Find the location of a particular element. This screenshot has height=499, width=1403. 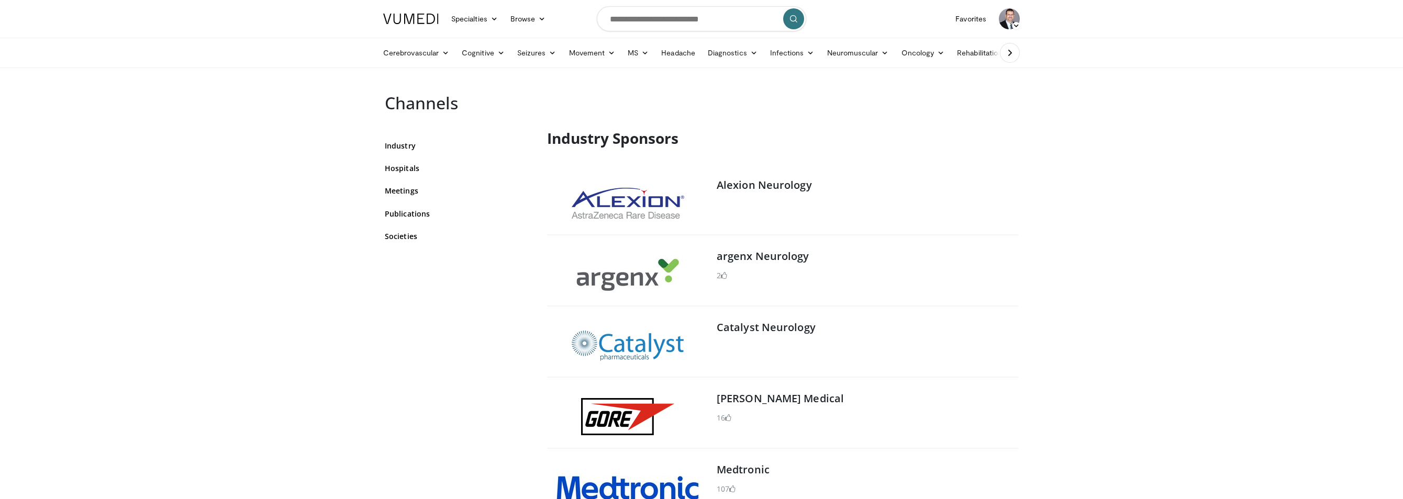

a: Rehabilitation is located at coordinates (979, 53).